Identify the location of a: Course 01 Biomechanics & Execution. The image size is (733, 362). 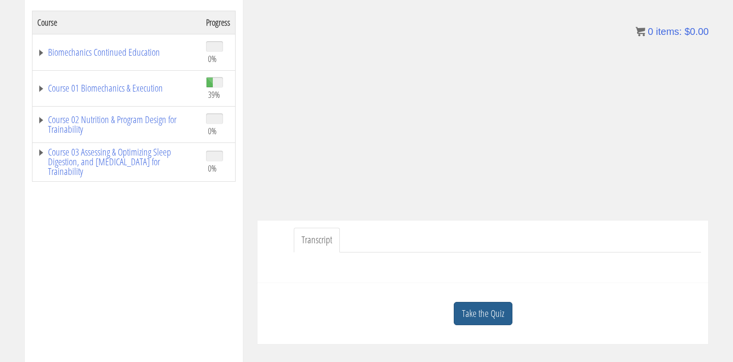
(117, 88).